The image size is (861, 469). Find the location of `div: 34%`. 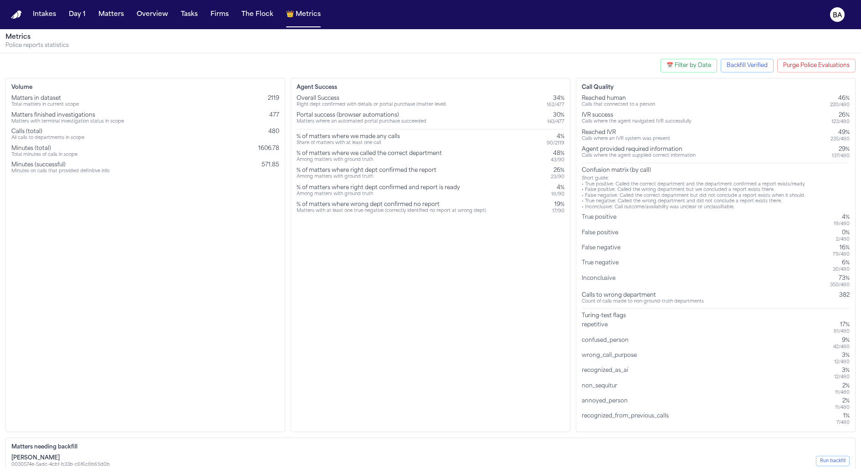

div: 34% is located at coordinates (555, 98).